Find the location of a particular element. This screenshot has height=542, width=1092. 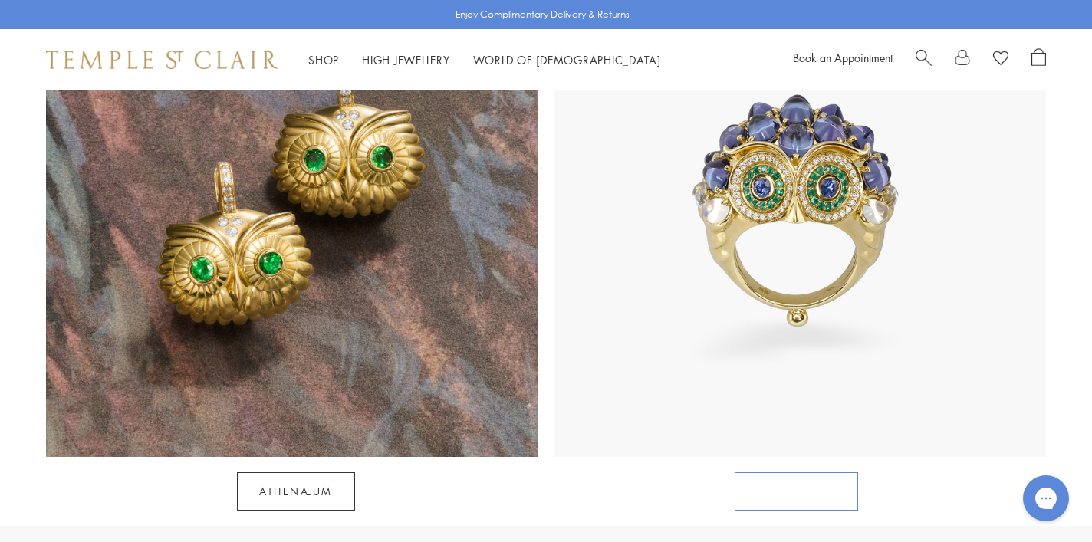

p: Enjoy Complimentary Delivery & Returns is located at coordinates (542, 15).